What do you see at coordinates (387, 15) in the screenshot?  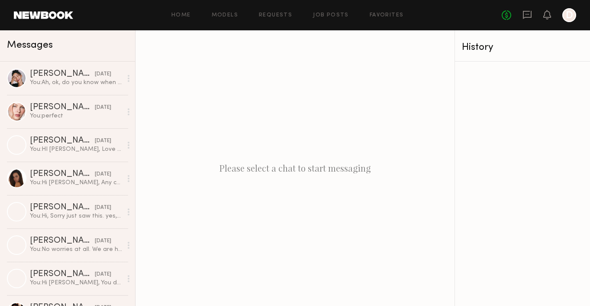 I see `a: Favorites` at bounding box center [387, 15].